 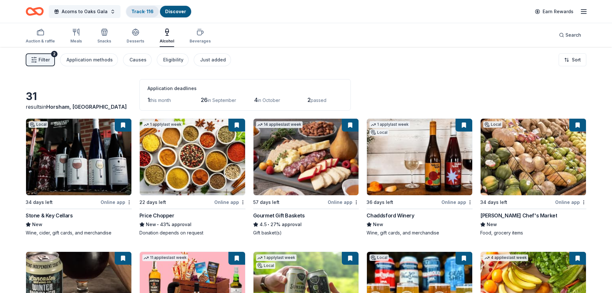 I want to click on span: passed, so click(x=318, y=100).